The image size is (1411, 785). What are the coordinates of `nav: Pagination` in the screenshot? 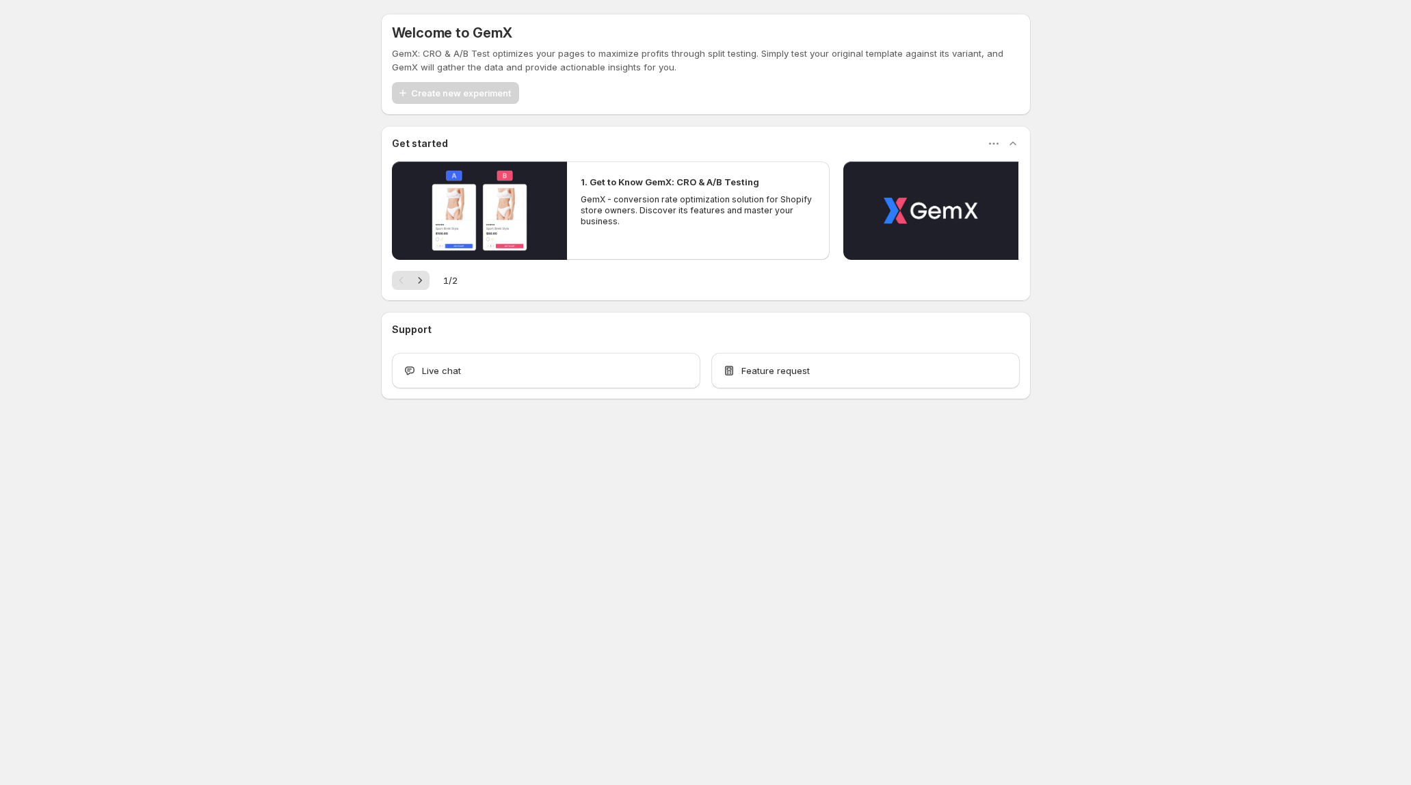 It's located at (410, 280).